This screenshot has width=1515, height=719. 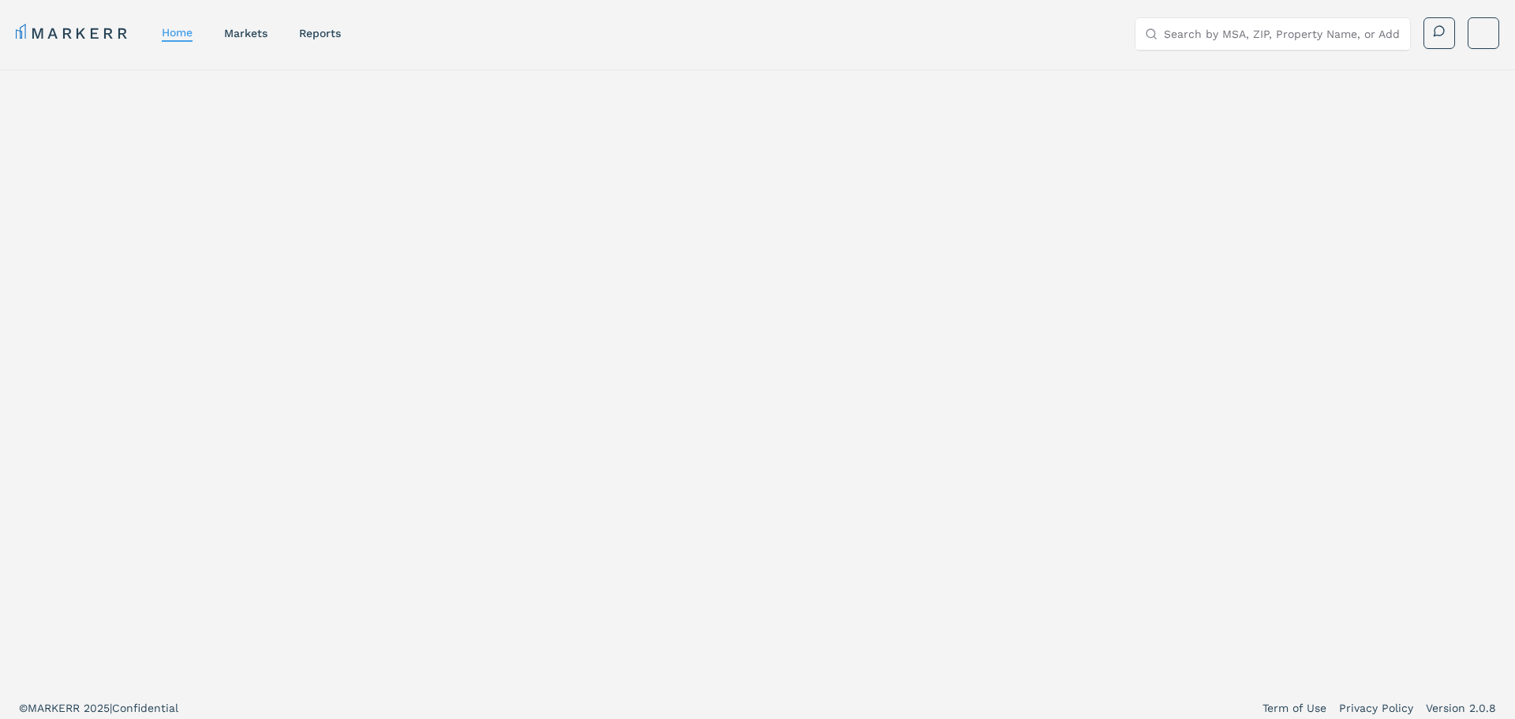 I want to click on span: Confidential, so click(x=145, y=708).